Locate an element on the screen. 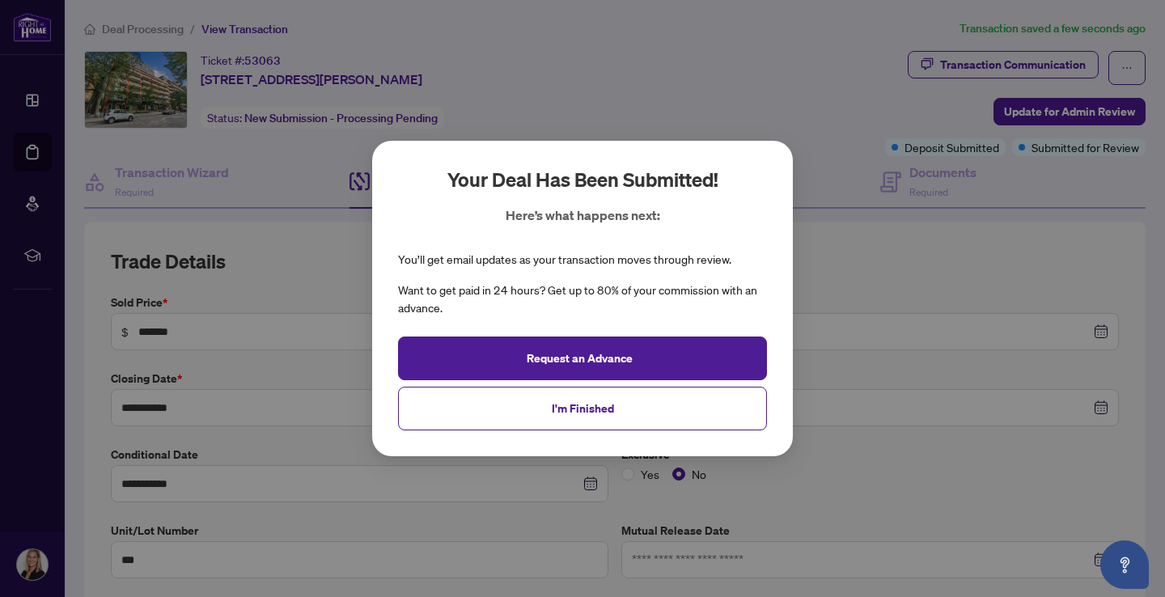 The image size is (1165, 597). h2: Your deal has been submitted! is located at coordinates (583, 180).